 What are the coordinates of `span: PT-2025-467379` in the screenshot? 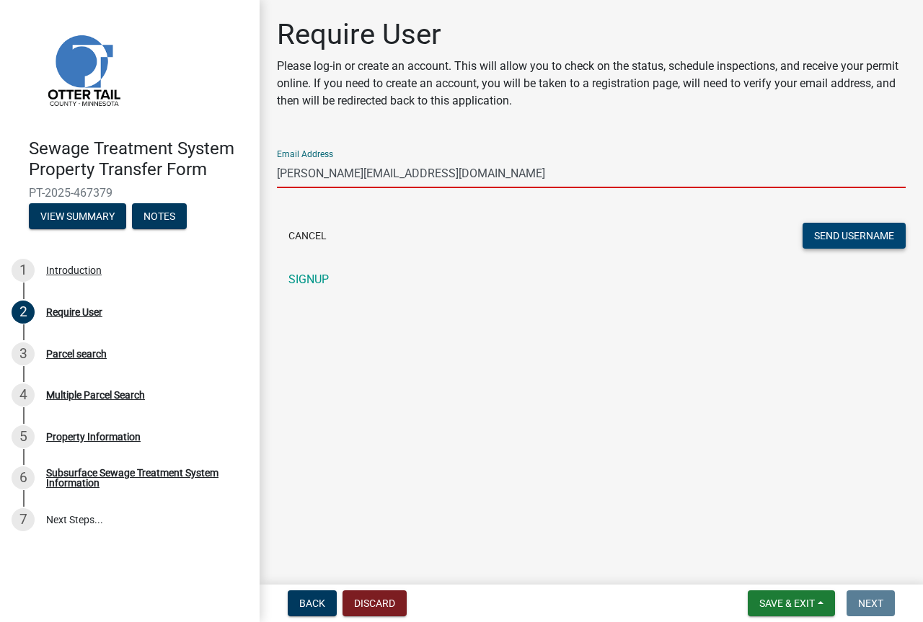 It's located at (130, 193).